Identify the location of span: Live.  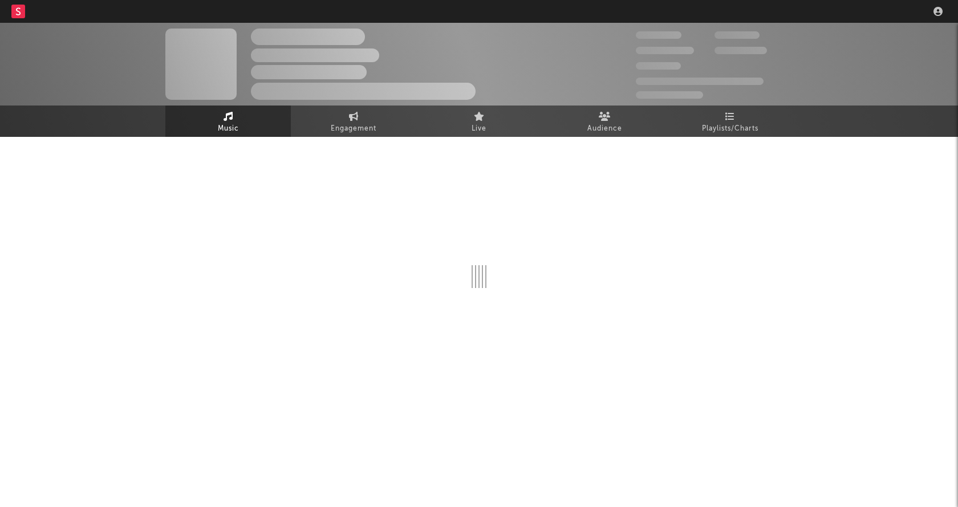
(479, 129).